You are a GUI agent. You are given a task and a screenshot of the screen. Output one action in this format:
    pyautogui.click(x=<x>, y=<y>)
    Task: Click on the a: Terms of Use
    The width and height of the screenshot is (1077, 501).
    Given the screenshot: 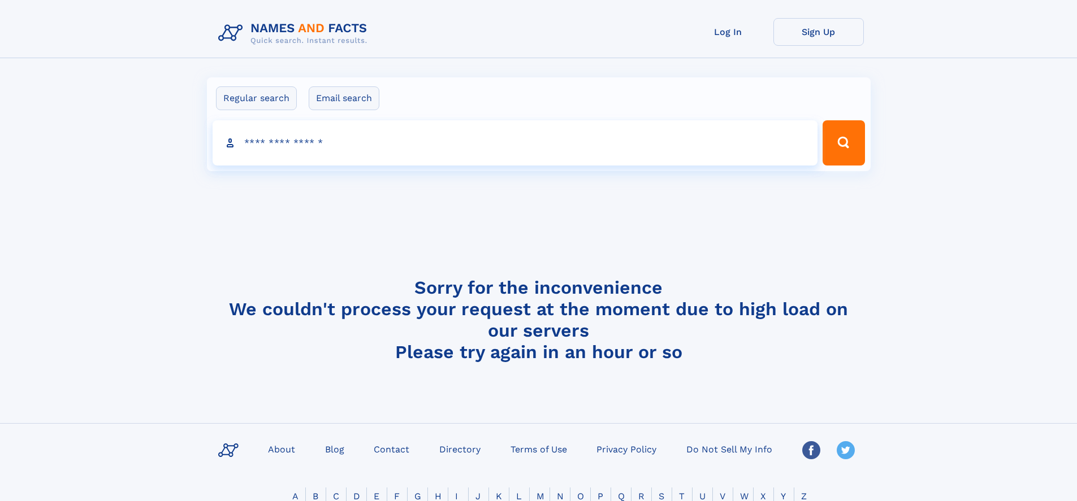 What is the action you would take?
    pyautogui.click(x=539, y=449)
    